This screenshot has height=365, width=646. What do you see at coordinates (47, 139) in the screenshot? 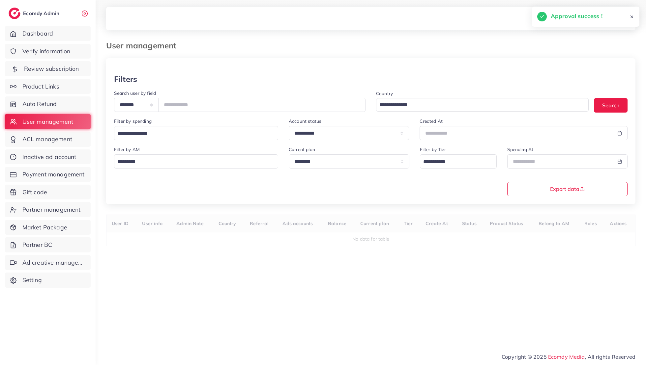
I see `span: ACL management` at bounding box center [47, 139].